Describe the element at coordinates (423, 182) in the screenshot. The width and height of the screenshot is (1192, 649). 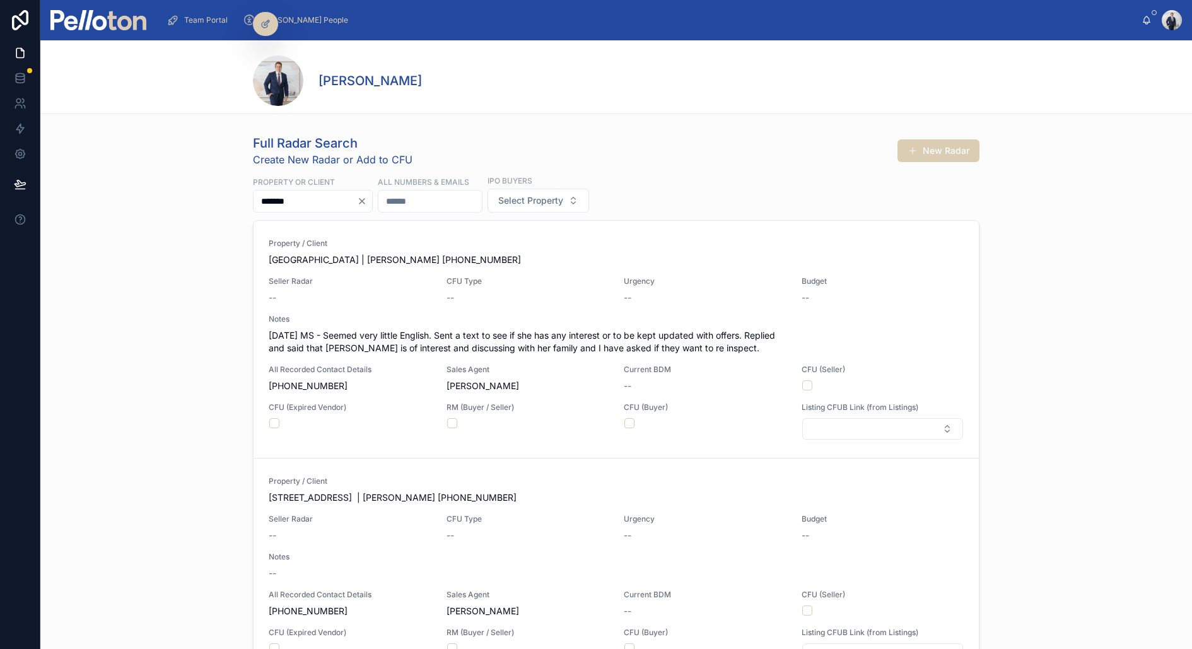
I see `label: ALL Numbers & Emails` at that location.